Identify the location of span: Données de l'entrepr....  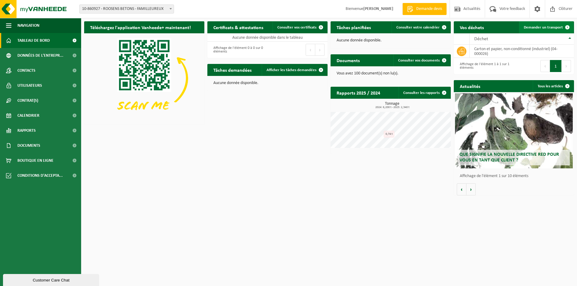
(40, 56).